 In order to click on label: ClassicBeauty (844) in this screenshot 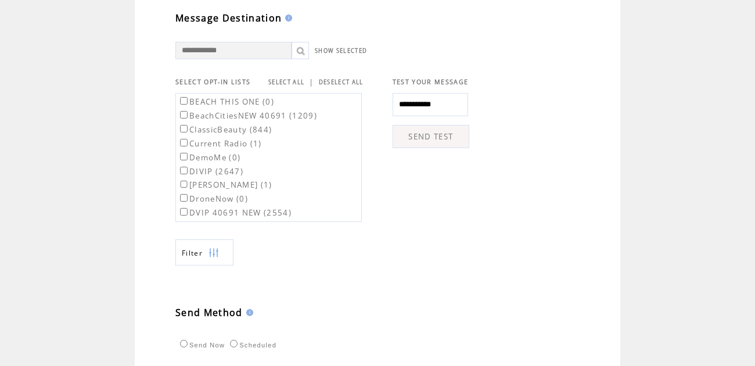, I will do `click(225, 130)`.